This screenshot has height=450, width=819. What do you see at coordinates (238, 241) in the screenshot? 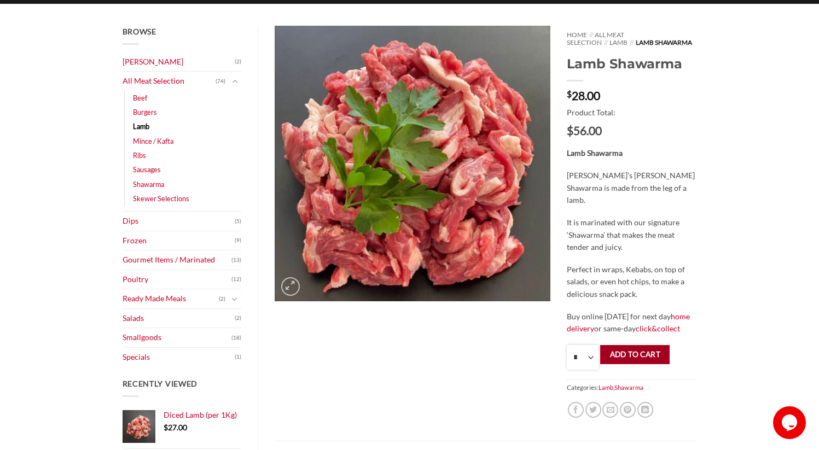
I see `span: (9)` at bounding box center [238, 241].